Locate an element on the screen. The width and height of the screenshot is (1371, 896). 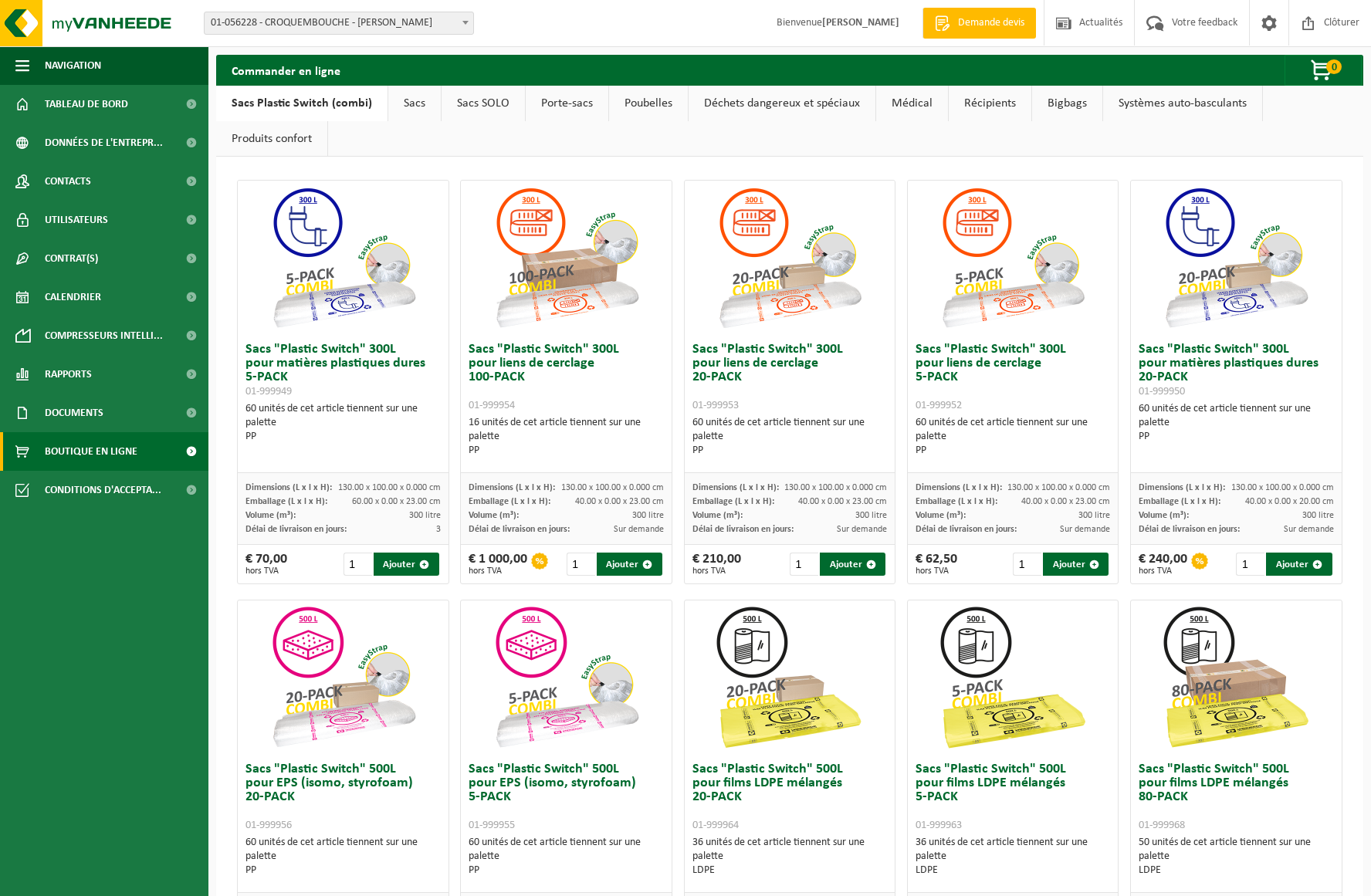
span: Emballage (L x l x H): is located at coordinates (286, 501).